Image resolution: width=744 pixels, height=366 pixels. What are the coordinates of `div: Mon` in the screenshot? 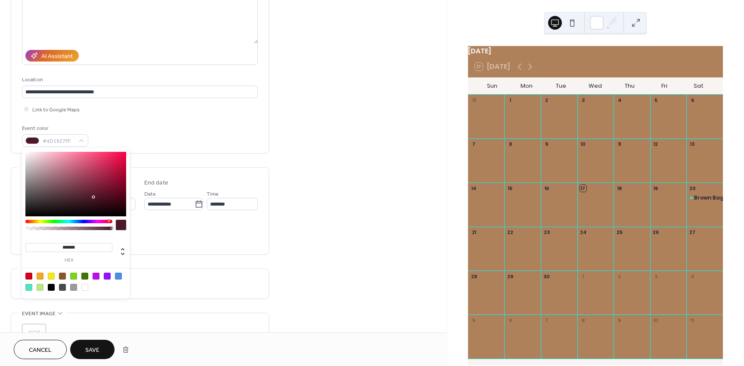 It's located at (527, 86).